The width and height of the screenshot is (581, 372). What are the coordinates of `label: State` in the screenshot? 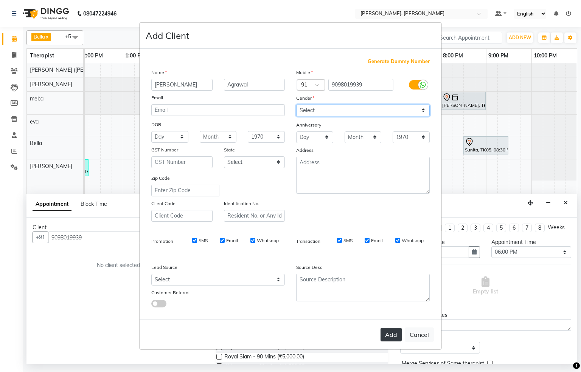 It's located at (229, 150).